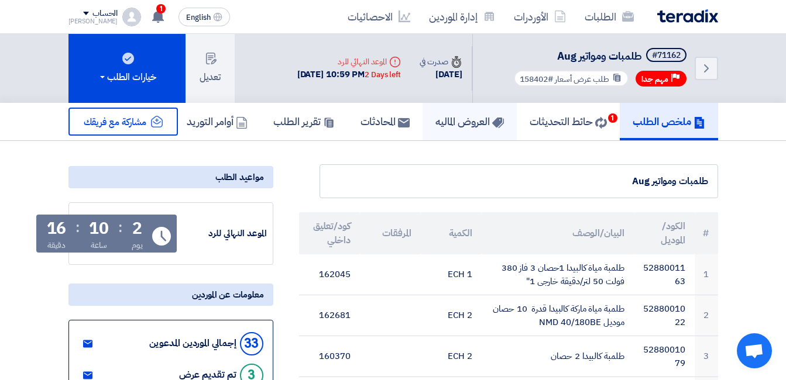  Describe the element at coordinates (451, 234) in the screenshot. I see `th: الكمية` at that location.